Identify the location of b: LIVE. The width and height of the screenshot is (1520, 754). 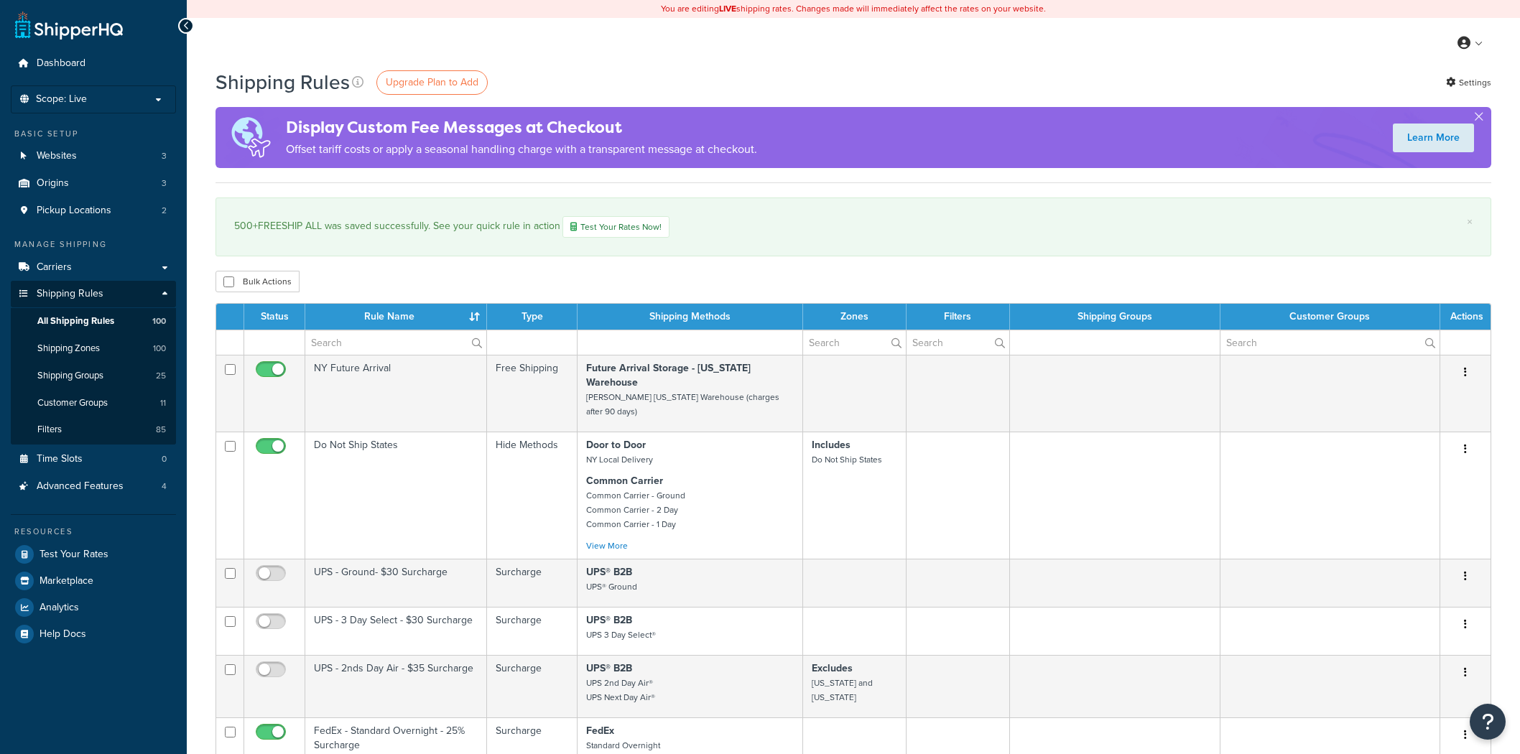
(728, 9).